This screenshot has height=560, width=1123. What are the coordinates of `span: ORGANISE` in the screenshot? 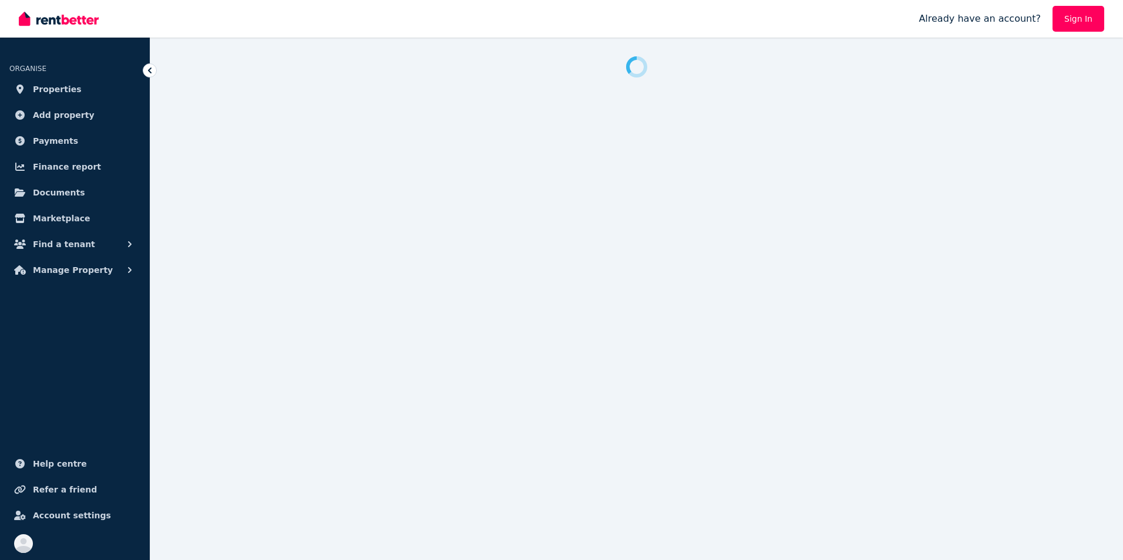 It's located at (28, 69).